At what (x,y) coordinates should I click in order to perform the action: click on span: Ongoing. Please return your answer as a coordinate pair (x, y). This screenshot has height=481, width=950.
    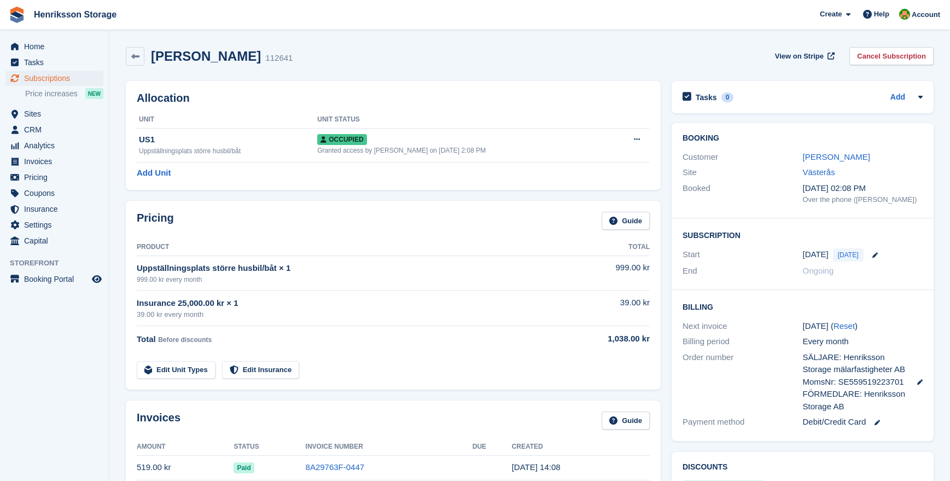
    Looking at the image, I should click on (818, 270).